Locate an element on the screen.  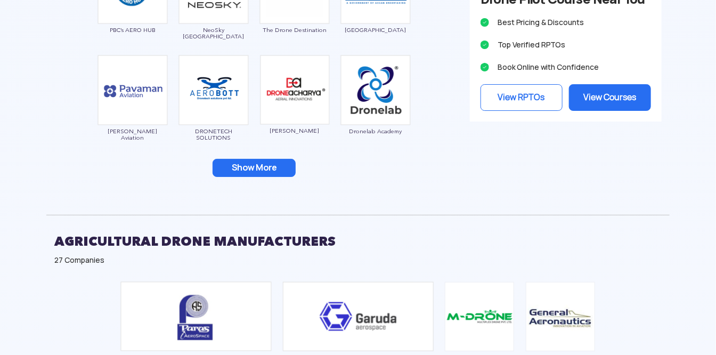
img: ic_general.png is located at coordinates (561, 317).